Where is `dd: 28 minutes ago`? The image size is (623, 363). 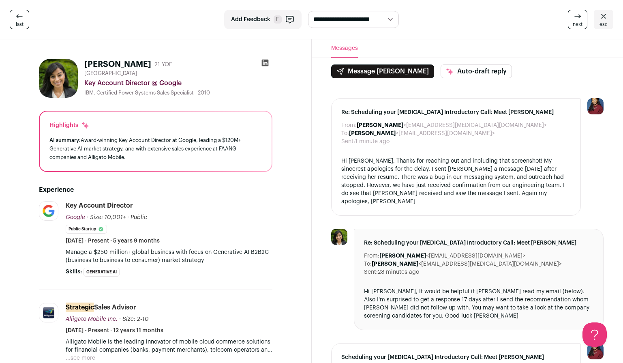
dd: 28 minutes ago is located at coordinates (398, 272).